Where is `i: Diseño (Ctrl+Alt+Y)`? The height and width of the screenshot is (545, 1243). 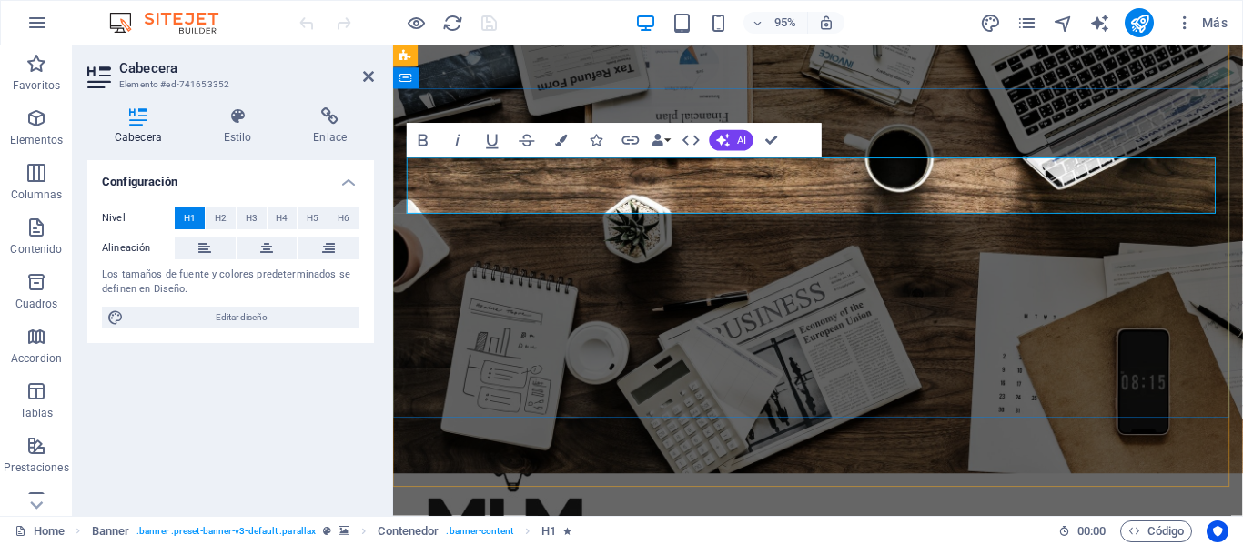
i: Diseño (Ctrl+Alt+Y) is located at coordinates (990, 23).